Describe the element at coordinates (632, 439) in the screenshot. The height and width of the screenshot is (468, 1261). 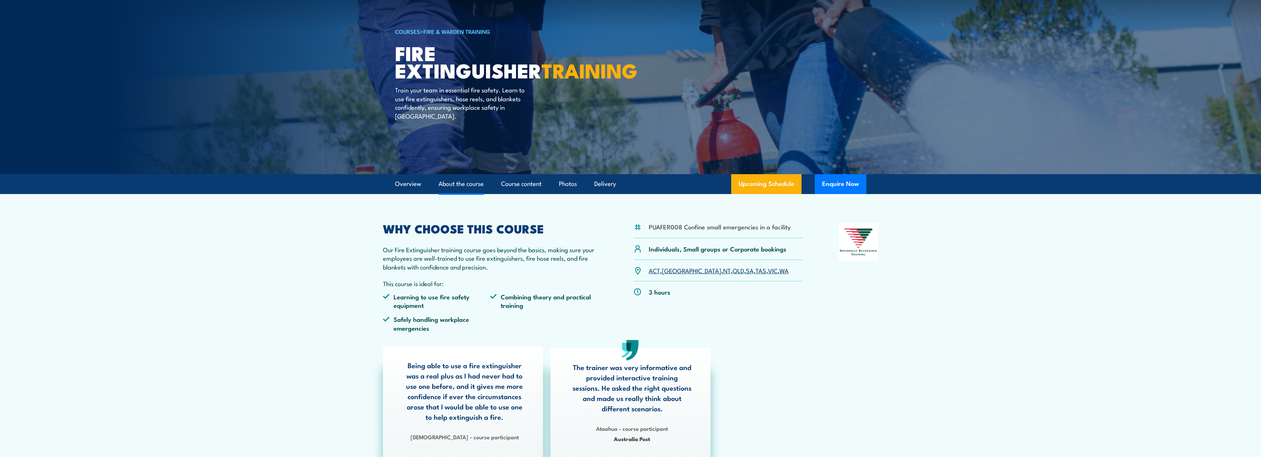
I see `span: Australia Post` at that location.